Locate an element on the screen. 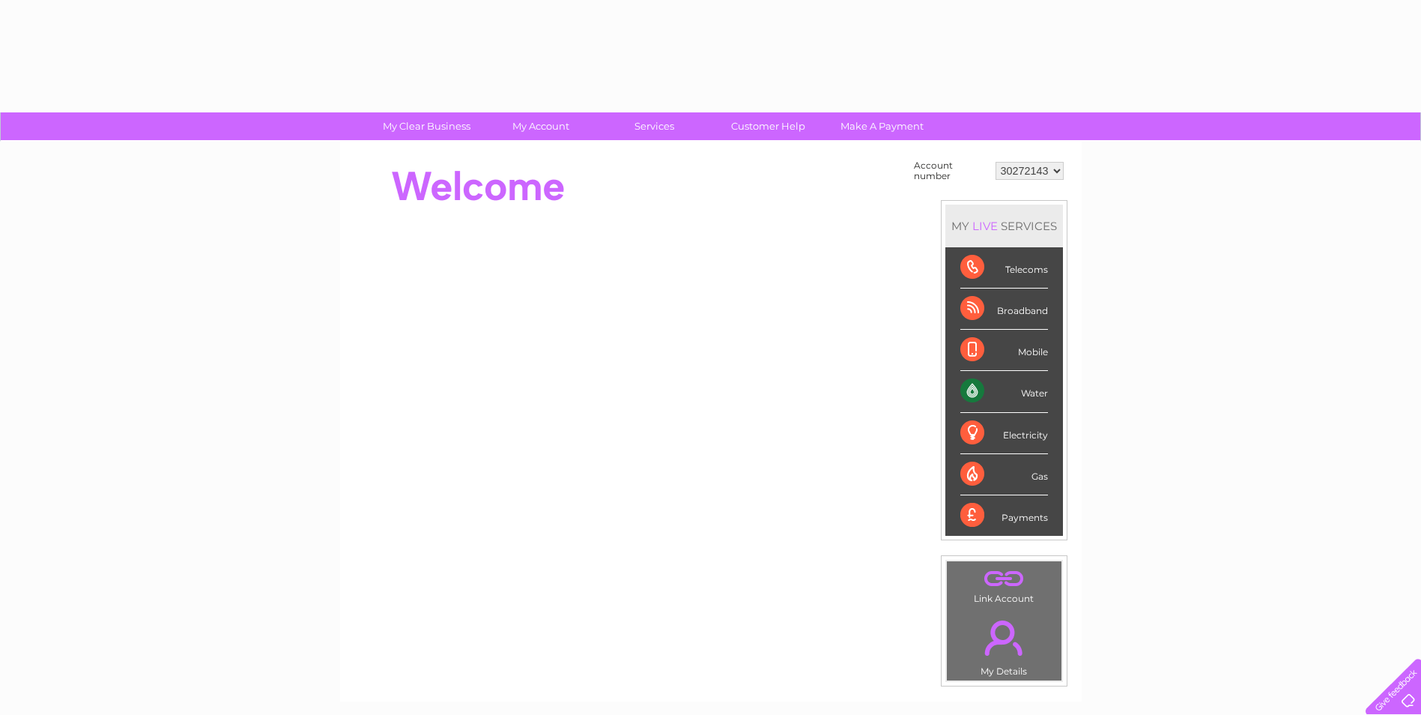 The image size is (1421, 715). td: Link Account is located at coordinates (1004, 584).